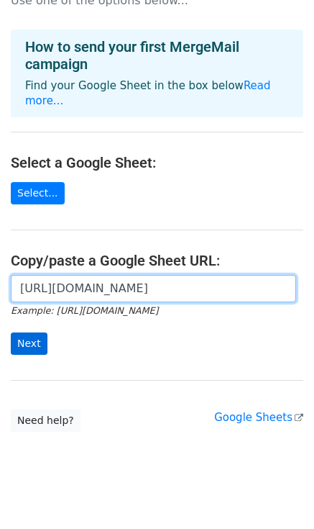  What do you see at coordinates (29, 343) in the screenshot?
I see `input: Next` at bounding box center [29, 343].